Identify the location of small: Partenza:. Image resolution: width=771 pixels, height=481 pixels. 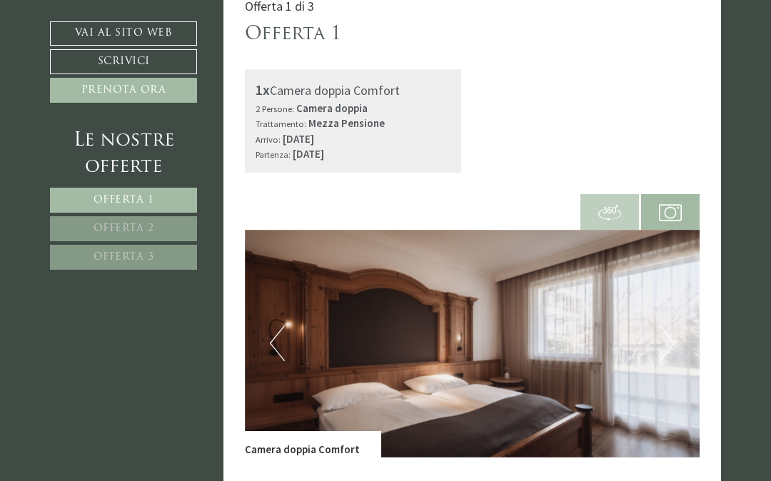
(273, 154).